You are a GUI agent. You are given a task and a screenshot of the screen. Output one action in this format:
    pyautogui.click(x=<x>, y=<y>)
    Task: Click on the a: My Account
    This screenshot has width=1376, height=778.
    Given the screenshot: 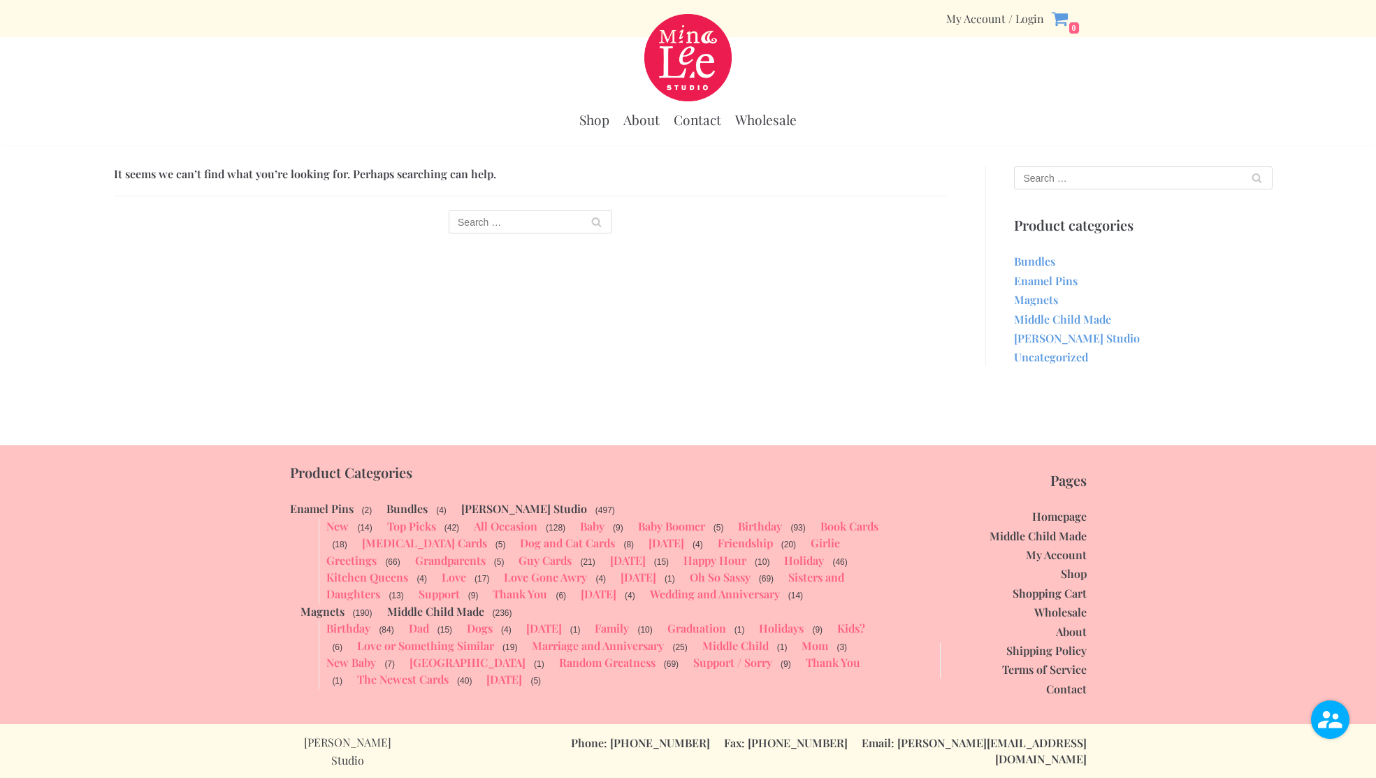 What is the action you would take?
    pyautogui.click(x=1056, y=554)
    